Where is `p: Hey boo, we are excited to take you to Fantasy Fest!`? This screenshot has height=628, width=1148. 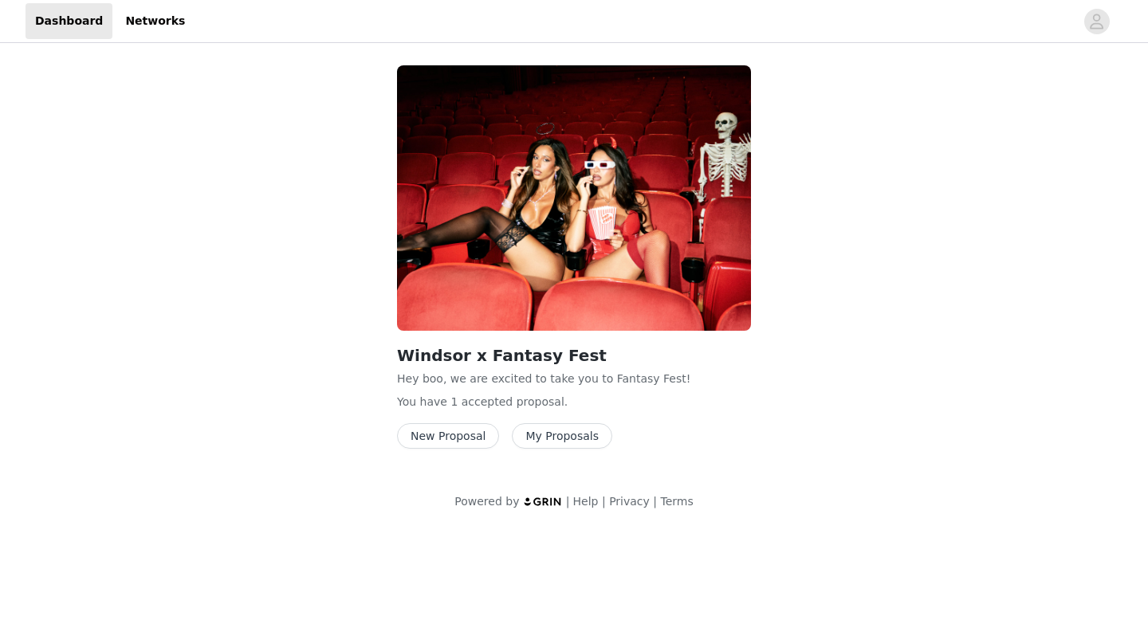 p: Hey boo, we are excited to take you to Fantasy Fest! is located at coordinates (574, 379).